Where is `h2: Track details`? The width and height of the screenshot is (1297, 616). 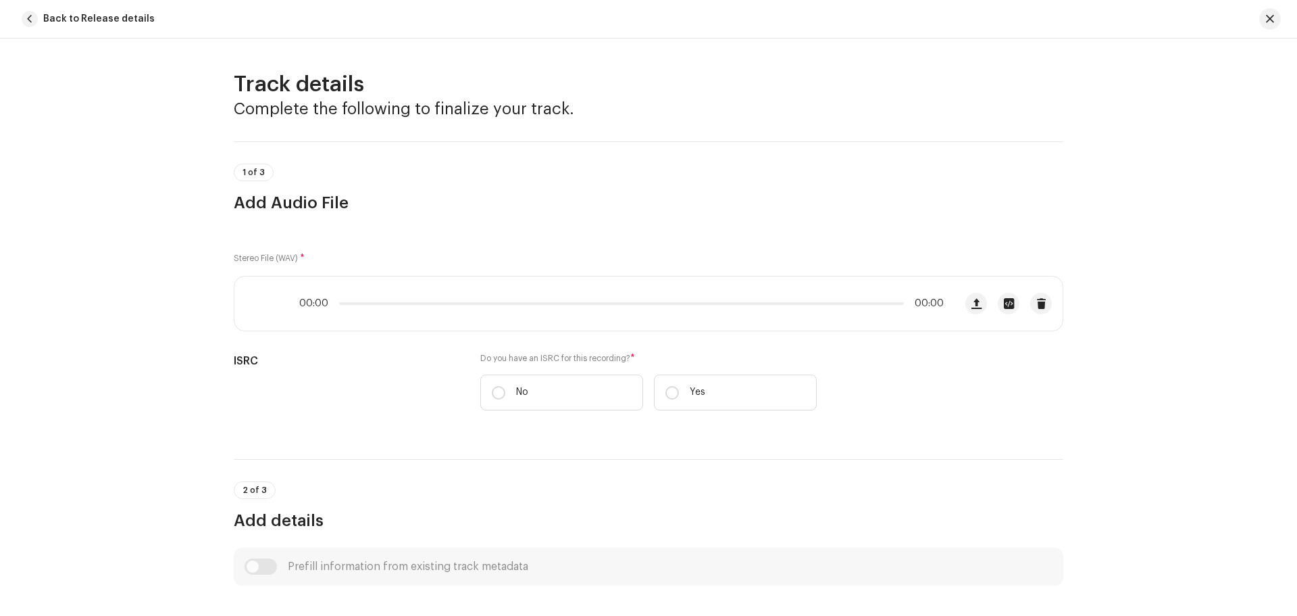 h2: Track details is located at coordinates (649, 84).